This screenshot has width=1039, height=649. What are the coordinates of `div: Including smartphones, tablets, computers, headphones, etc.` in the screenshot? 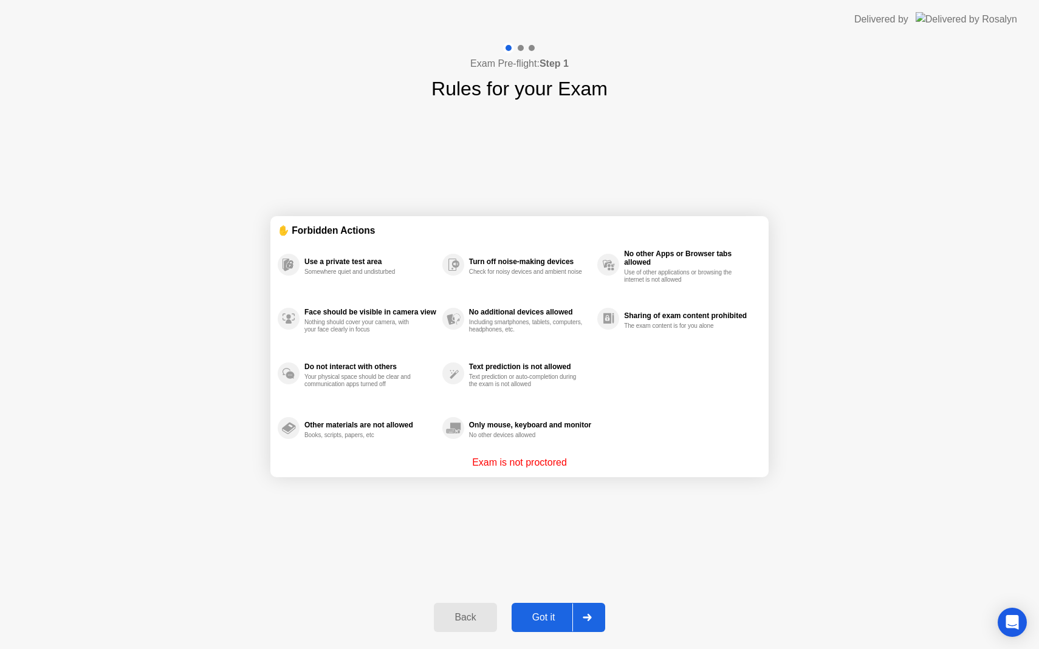 It's located at (526, 326).